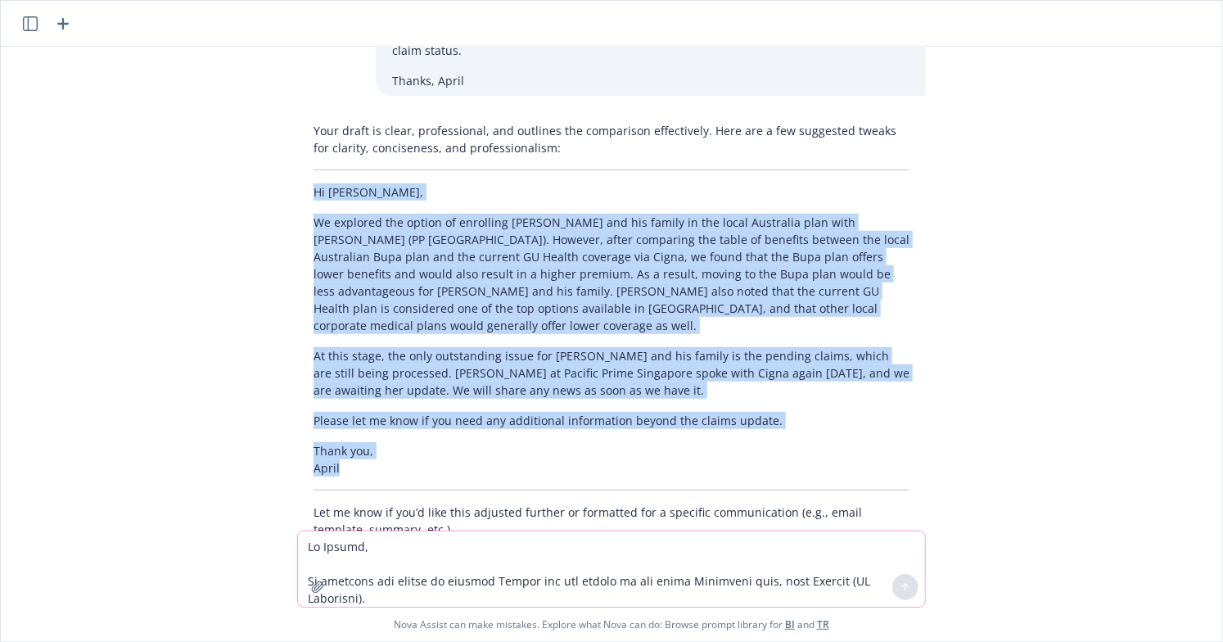  What do you see at coordinates (651, 80) in the screenshot?
I see `p: Thanks, April` at bounding box center [651, 80].